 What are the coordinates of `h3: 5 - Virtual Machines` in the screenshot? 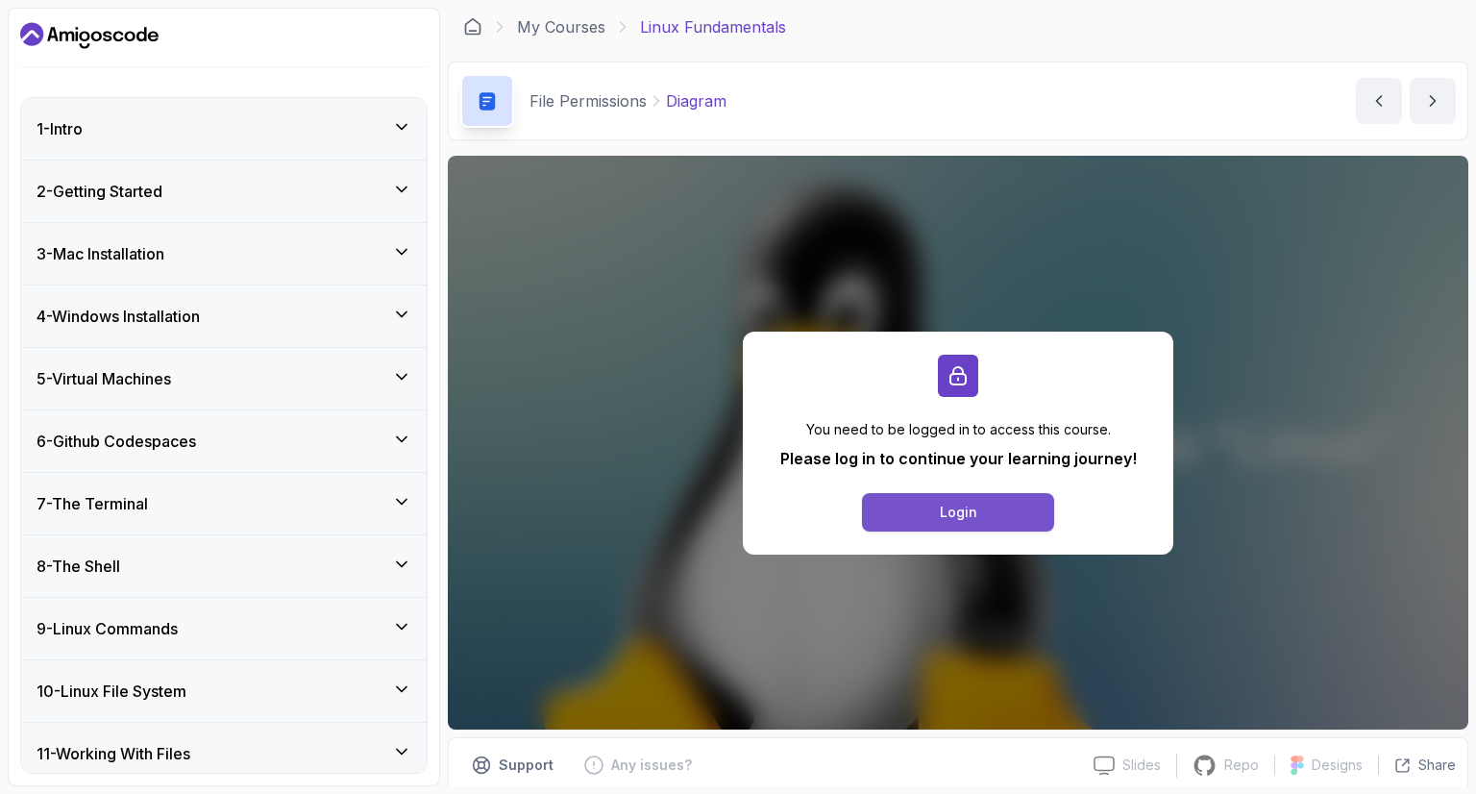 It's located at (104, 379).